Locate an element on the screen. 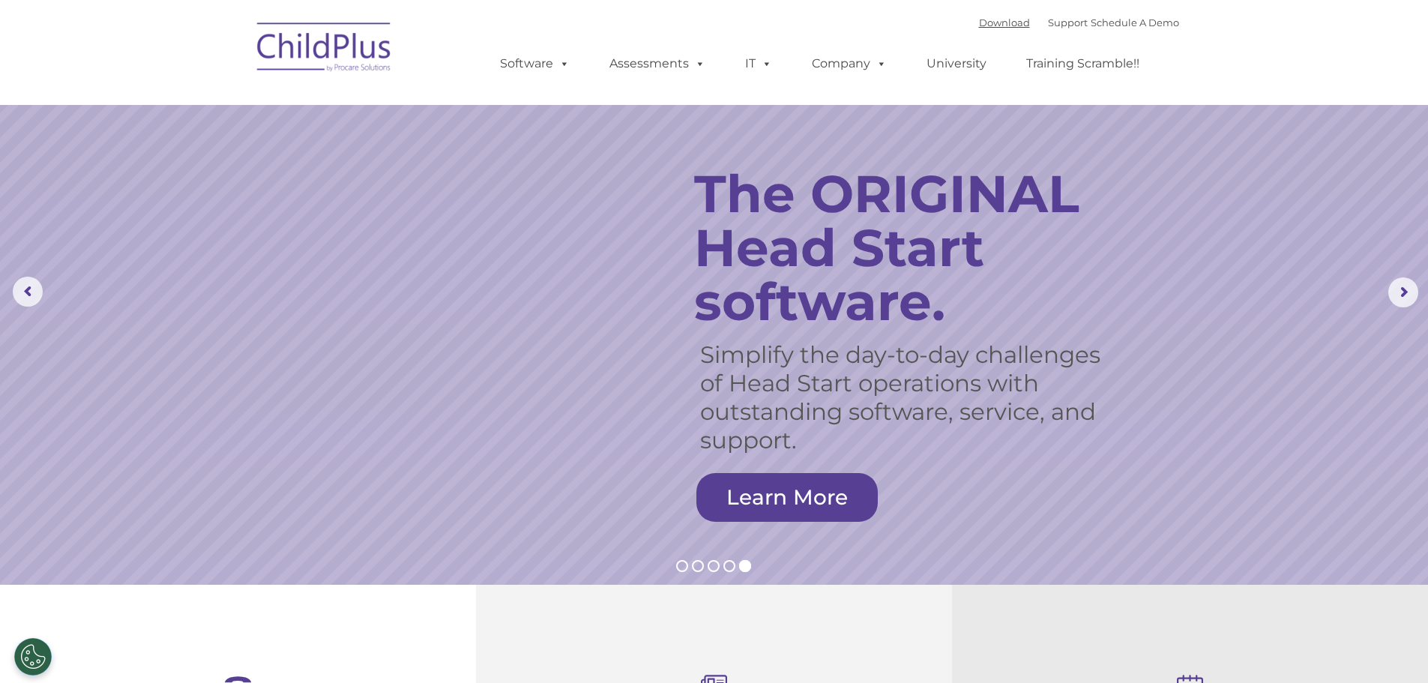  a: Training Scramble!! is located at coordinates (1082, 64).